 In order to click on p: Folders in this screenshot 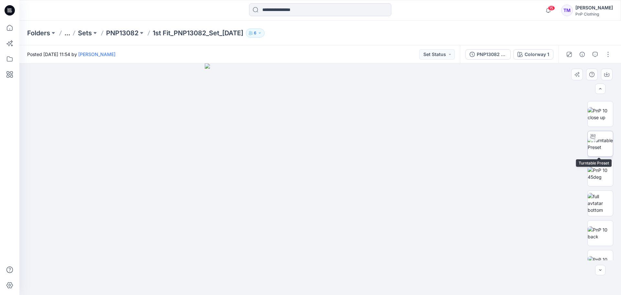, I will do `click(38, 33)`.